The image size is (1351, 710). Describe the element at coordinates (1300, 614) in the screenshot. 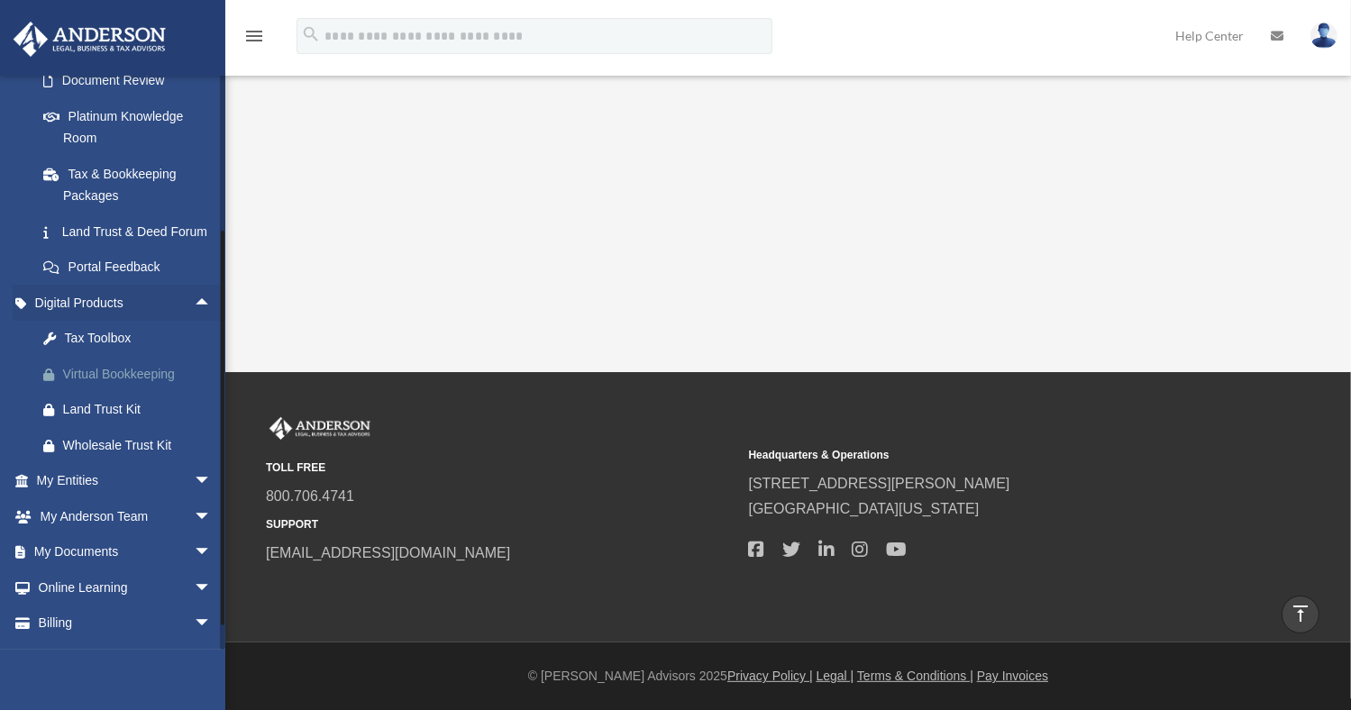

I see `a: vertical_align_top` at that location.